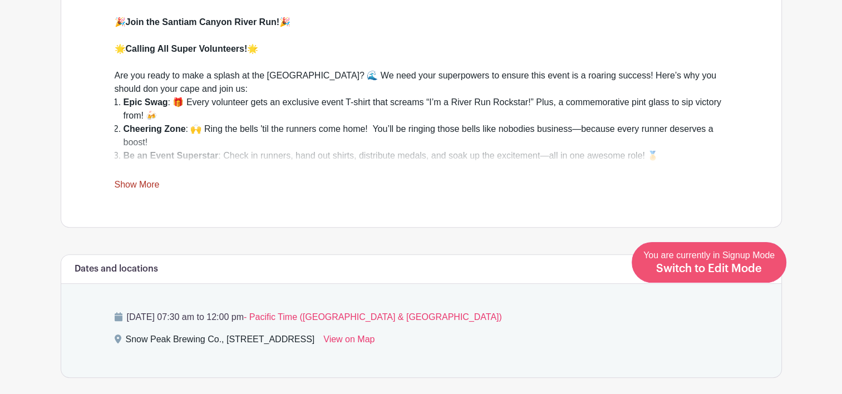 The image size is (842, 394). Describe the element at coordinates (155, 128) in the screenshot. I see `strong: Cheering Zone` at that location.